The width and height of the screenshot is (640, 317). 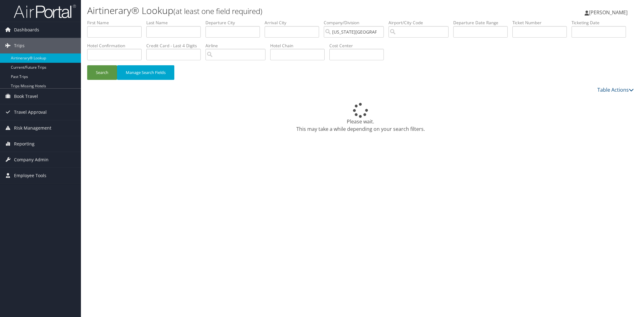 What do you see at coordinates (19, 46) in the screenshot?
I see `span: Trips` at bounding box center [19, 46].